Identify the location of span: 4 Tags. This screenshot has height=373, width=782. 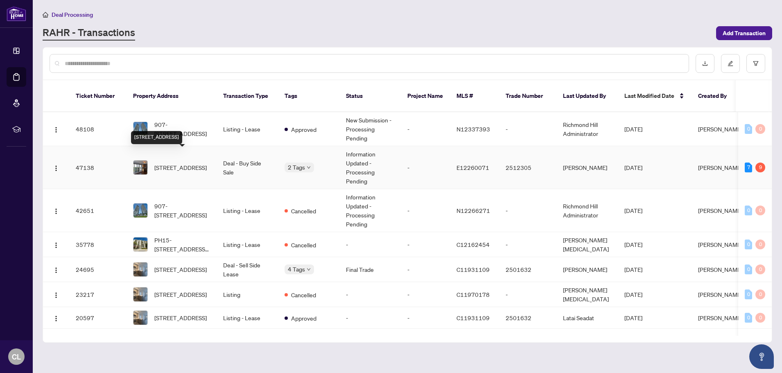
(296, 269).